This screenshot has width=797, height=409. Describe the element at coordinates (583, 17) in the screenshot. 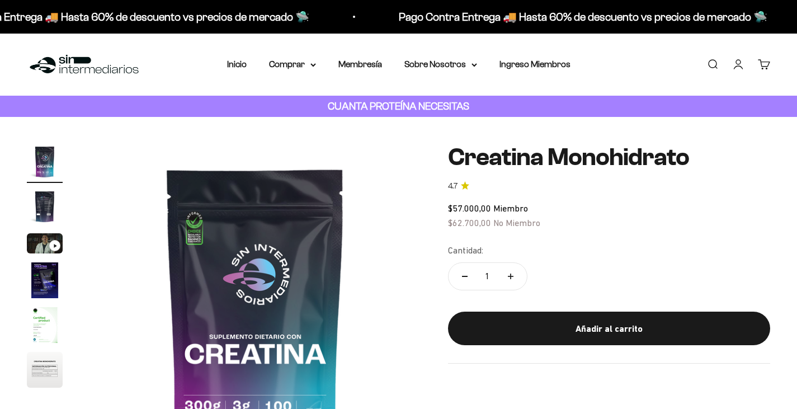

I see `p: Pago Contra Entrega 🚚 Hasta 60% de descuento vs precios de mercado 🛸` at that location.